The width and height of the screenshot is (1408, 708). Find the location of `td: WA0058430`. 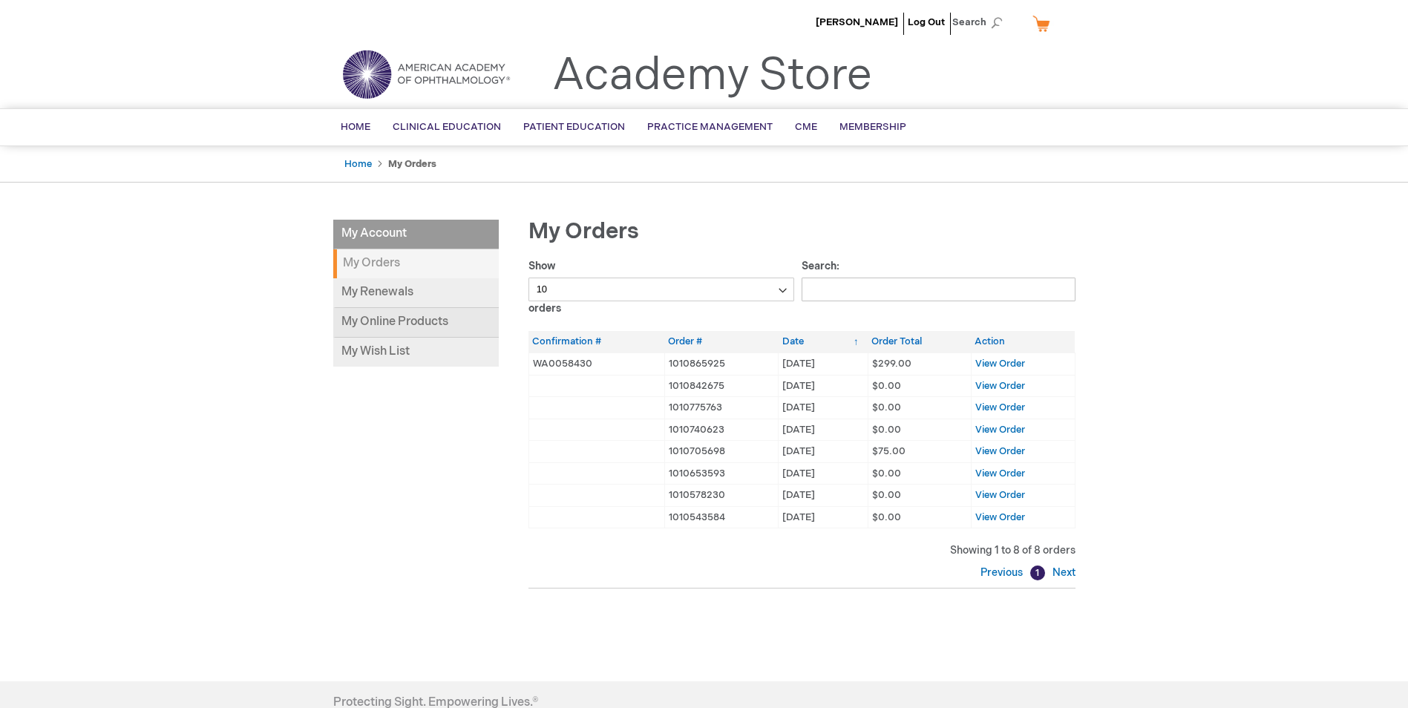

td: WA0058430 is located at coordinates (596, 364).